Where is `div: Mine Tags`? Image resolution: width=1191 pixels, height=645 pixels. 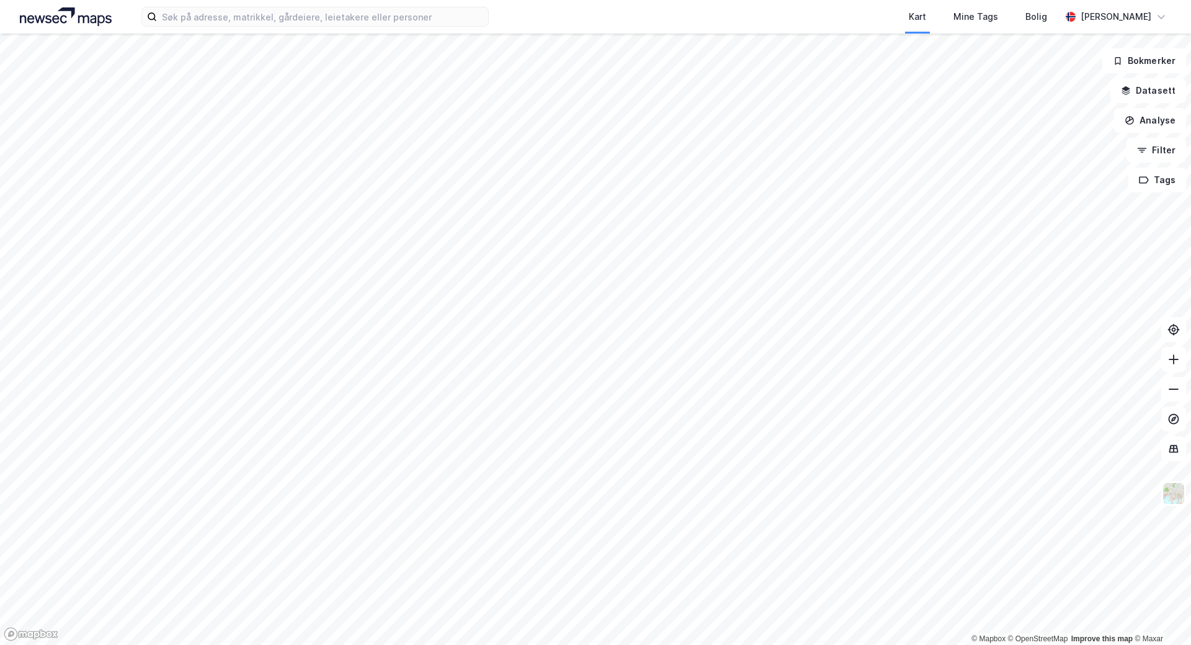
div: Mine Tags is located at coordinates (976, 17).